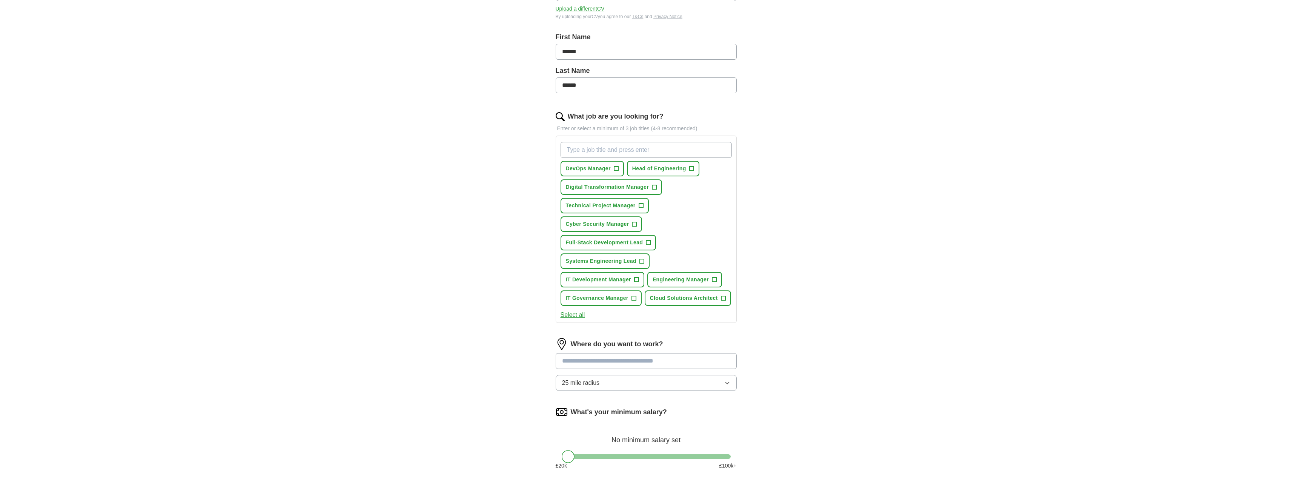 This screenshot has width=1292, height=480. I want to click on label: Where do you want to work?, so click(617, 344).